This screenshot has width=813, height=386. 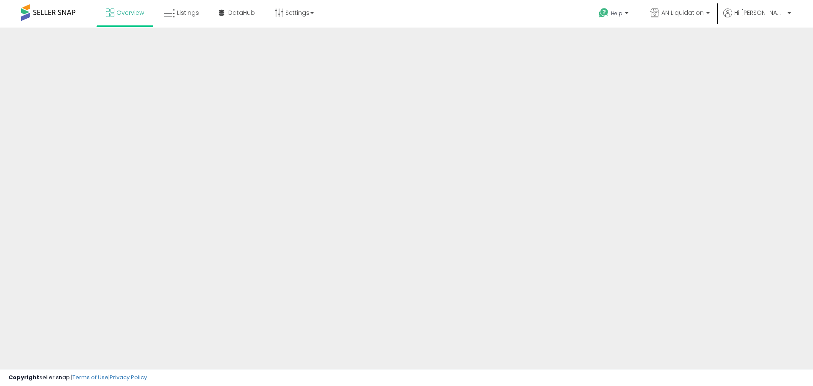 I want to click on strong: Copyright, so click(x=24, y=377).